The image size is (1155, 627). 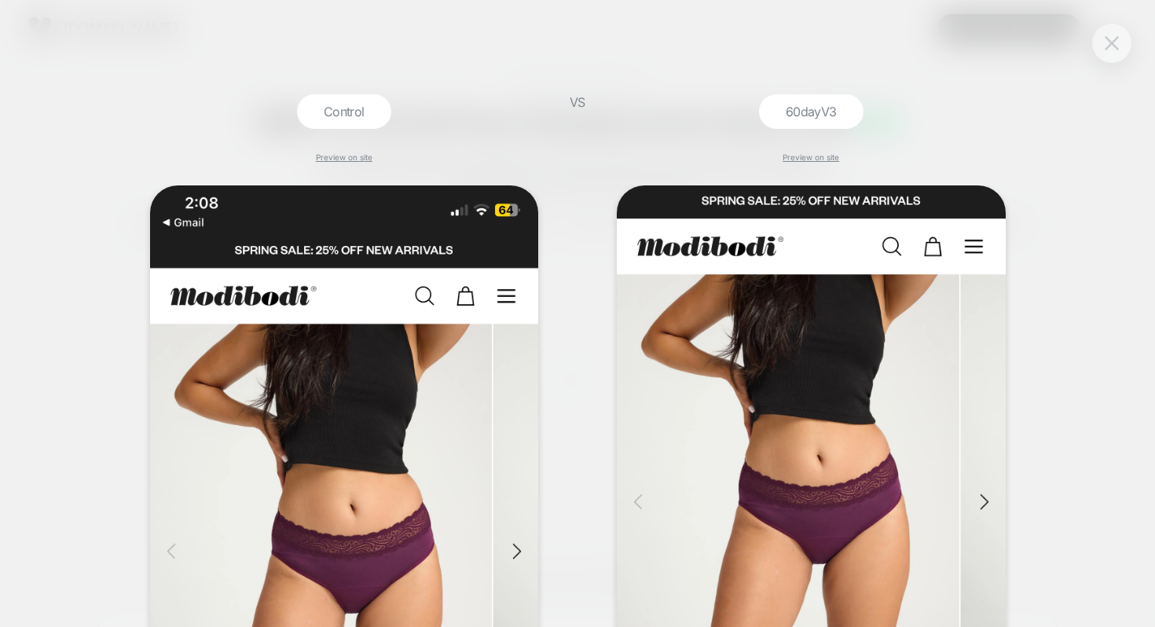 What do you see at coordinates (344, 112) in the screenshot?
I see `div: Control` at bounding box center [344, 112].